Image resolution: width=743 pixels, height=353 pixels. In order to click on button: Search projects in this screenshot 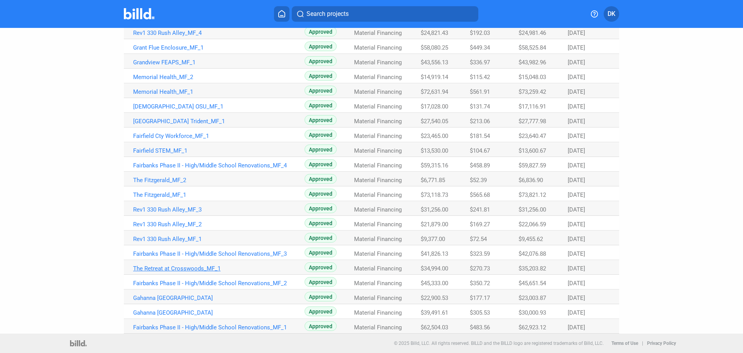, I will do `click(385, 14)`.